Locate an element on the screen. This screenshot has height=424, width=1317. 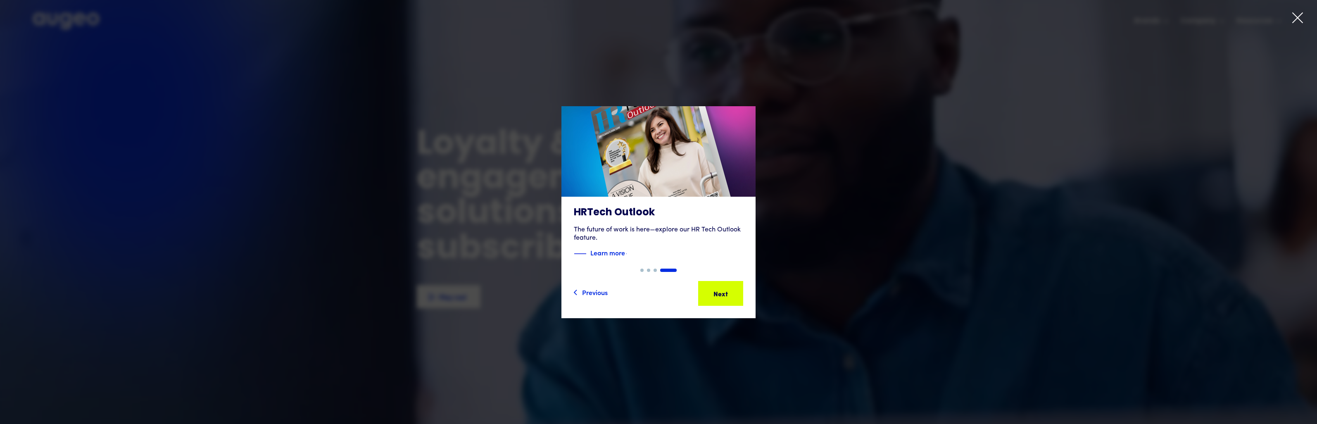
a: Next is located at coordinates (721, 293).